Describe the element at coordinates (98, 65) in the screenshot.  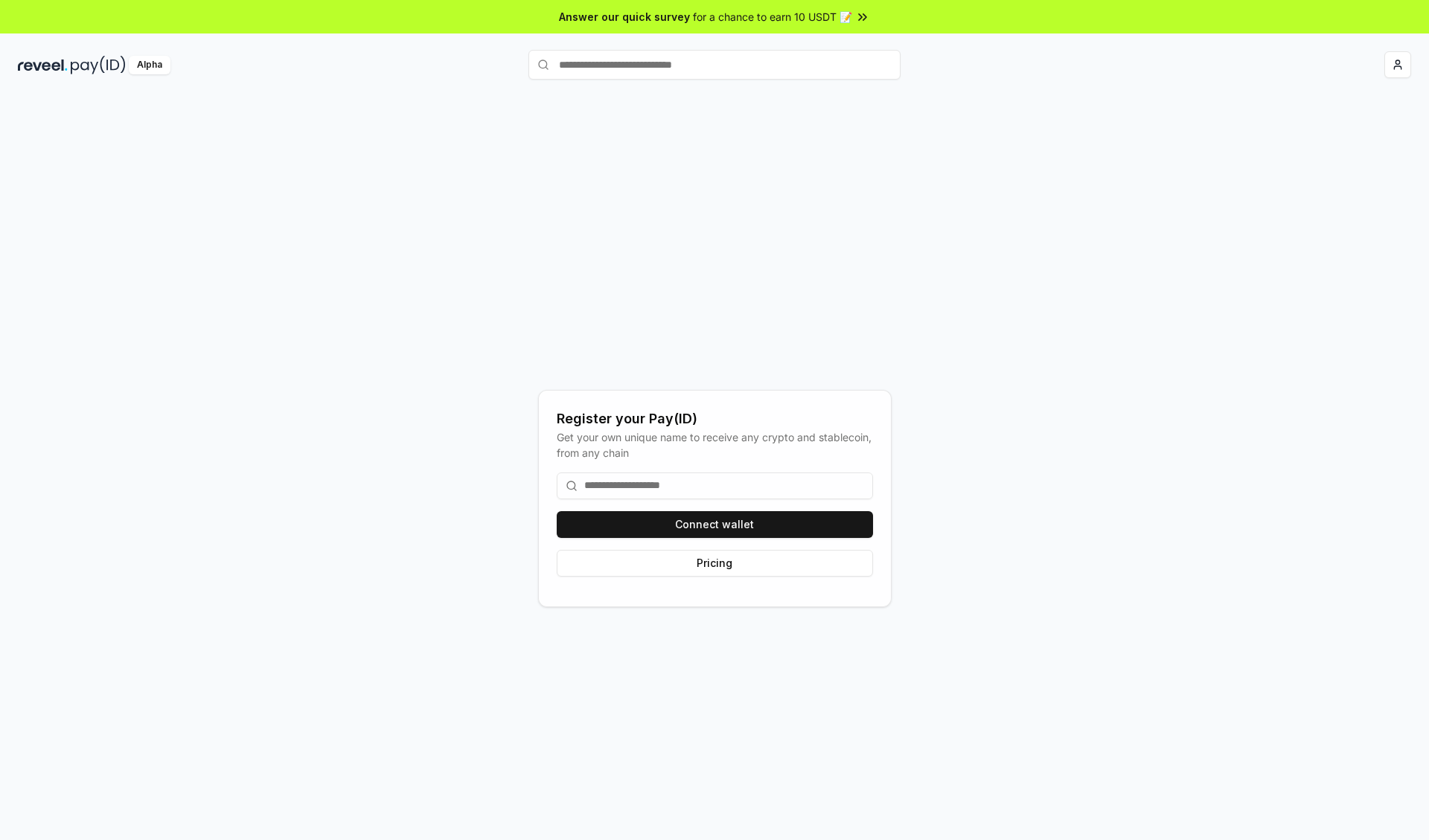
I see `img: pay_id` at that location.